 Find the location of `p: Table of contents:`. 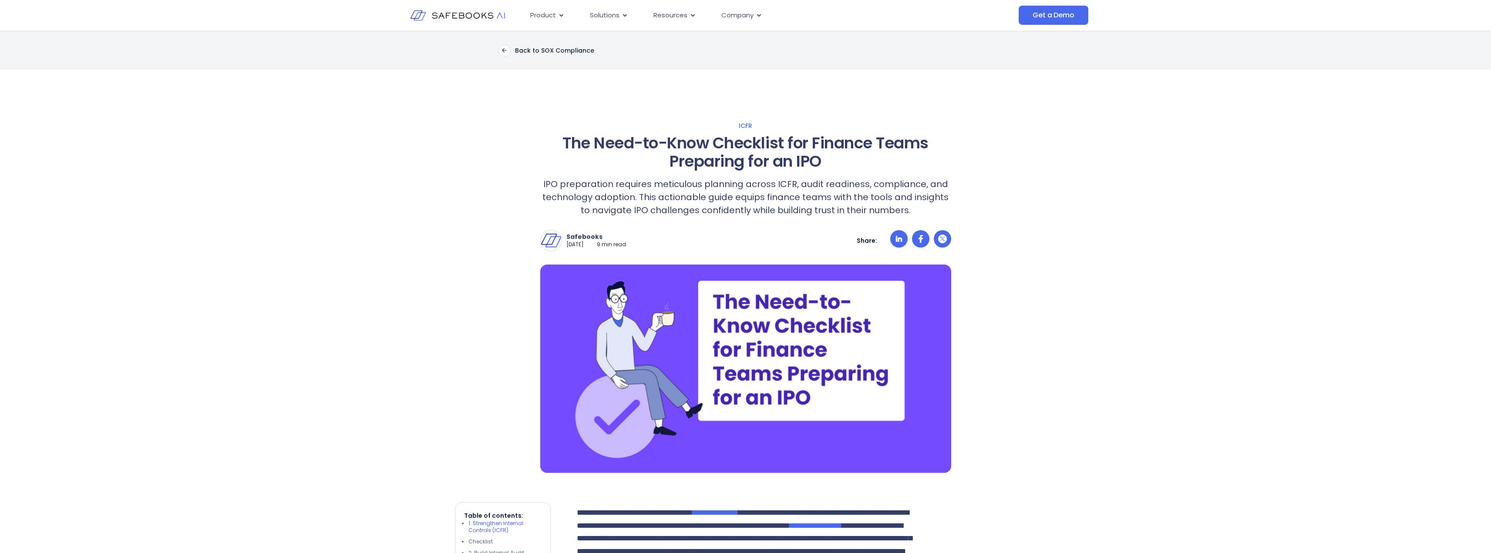

p: Table of contents: is located at coordinates (503, 516).